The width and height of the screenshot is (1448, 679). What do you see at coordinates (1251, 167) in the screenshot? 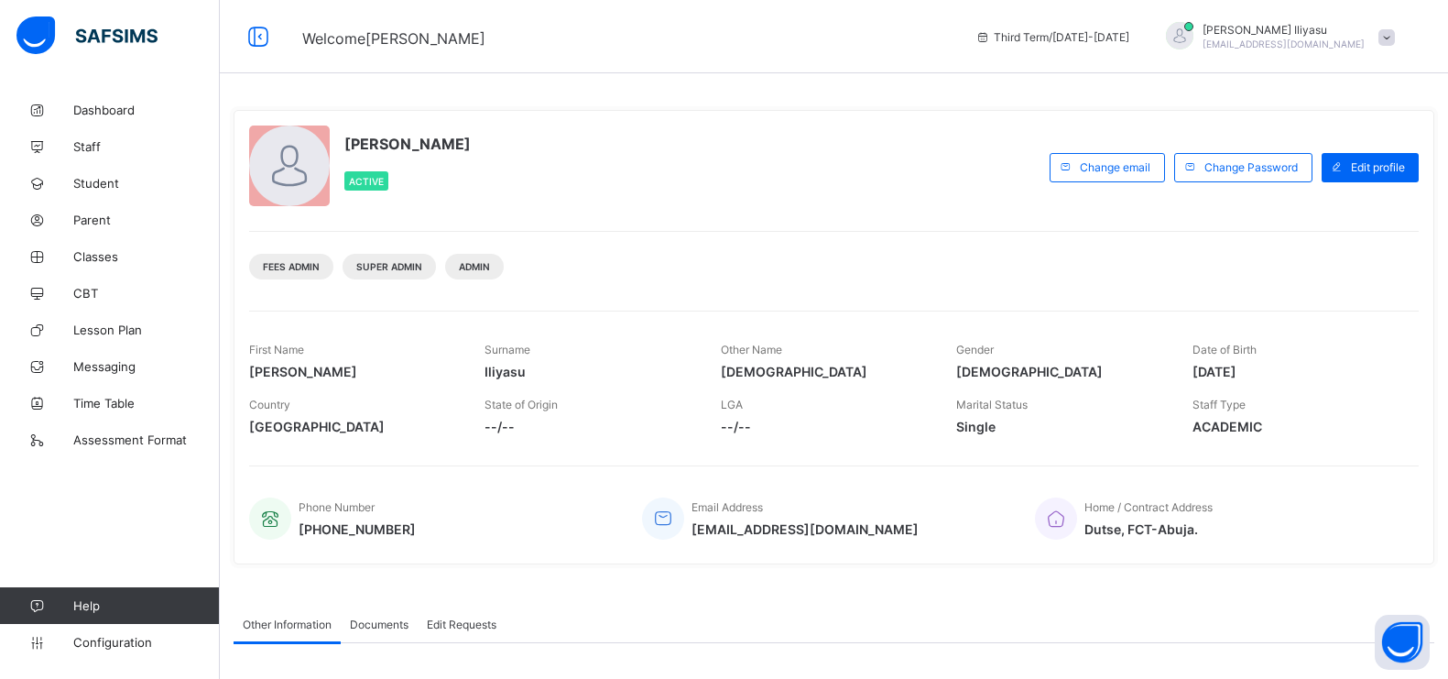
I see `span: Change Password` at bounding box center [1251, 167].